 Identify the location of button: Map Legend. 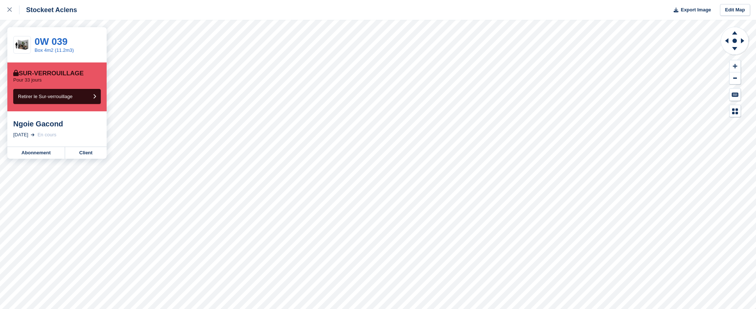
(735, 111).